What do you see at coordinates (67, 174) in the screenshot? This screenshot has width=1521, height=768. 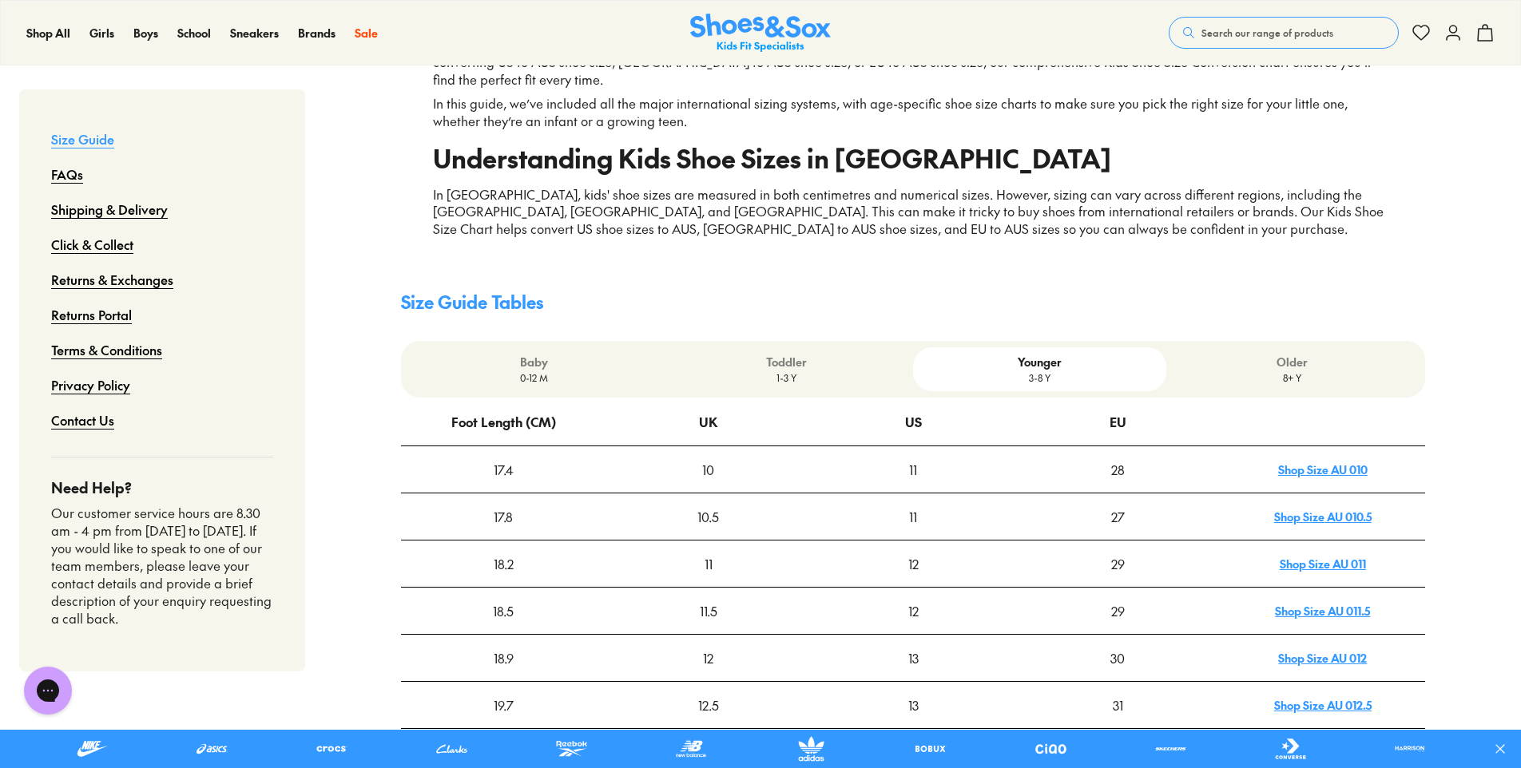 I see `a: FAQs` at bounding box center [67, 174].